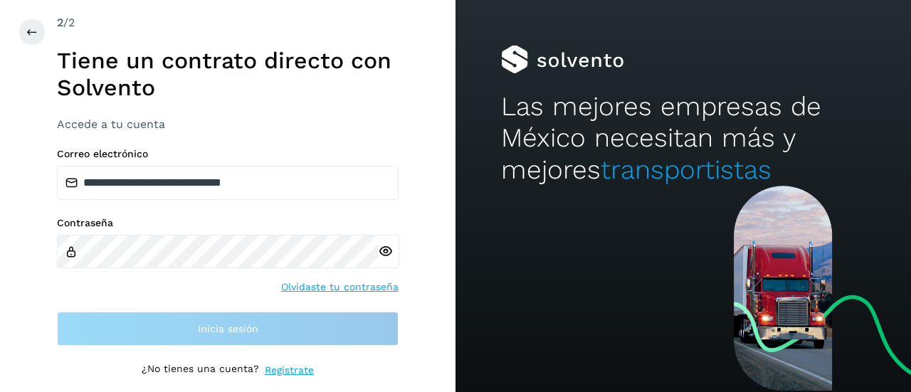 This screenshot has height=392, width=911. I want to click on div: /2, so click(228, 23).